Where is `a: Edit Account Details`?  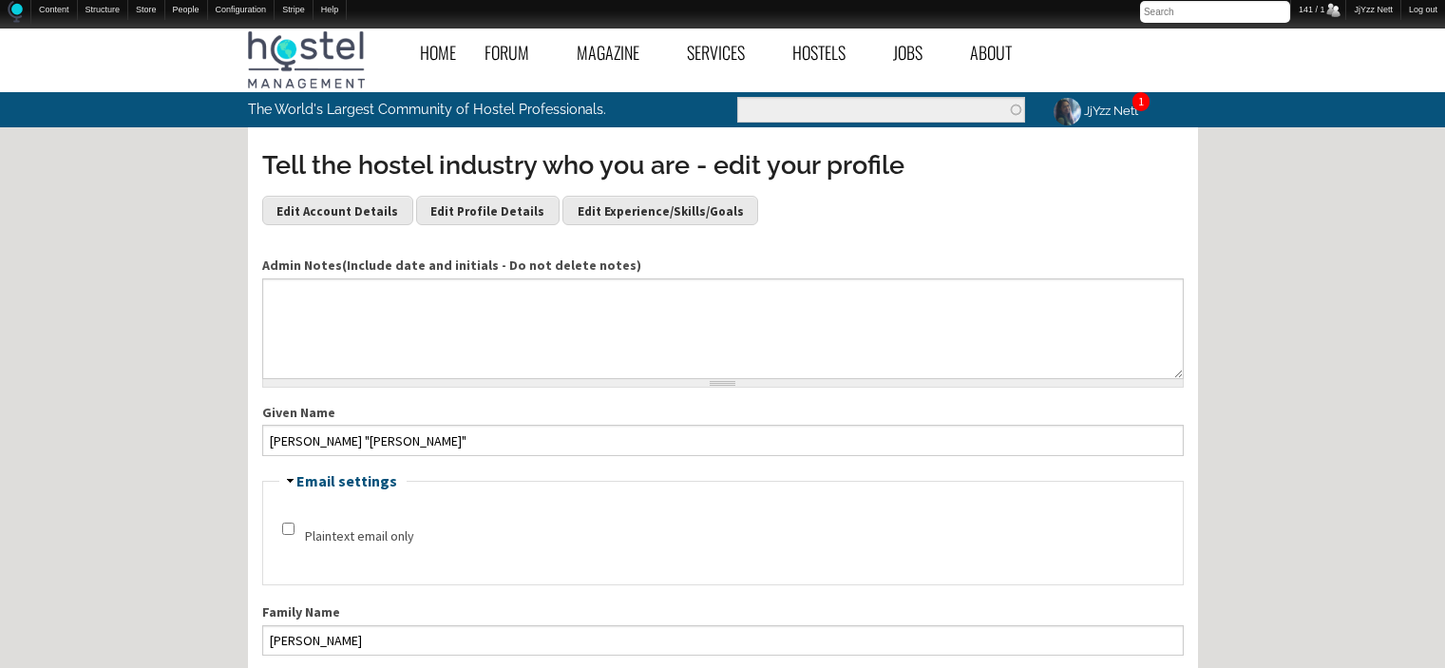
a: Edit Account Details is located at coordinates (337, 210).